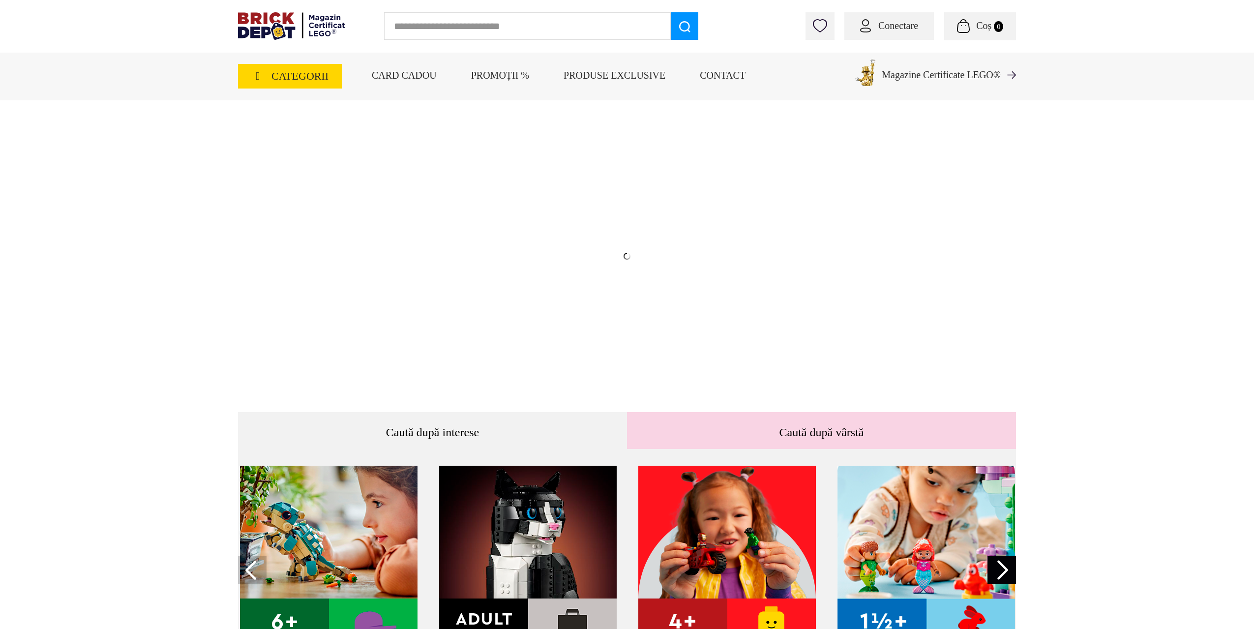 Image resolution: width=1254 pixels, height=629 pixels. Describe the element at coordinates (612, 75) in the screenshot. I see `span: Produse exclusive` at that location.